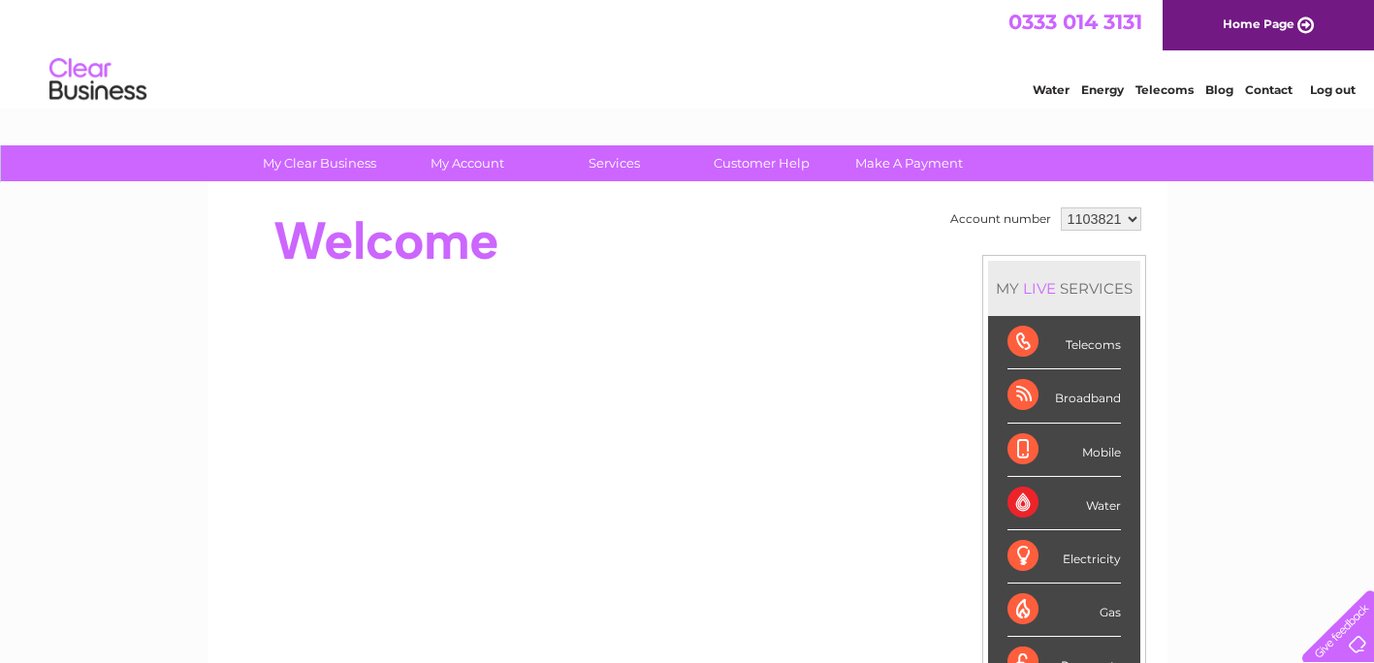 The width and height of the screenshot is (1374, 663). I want to click on a: Contact, so click(1268, 89).